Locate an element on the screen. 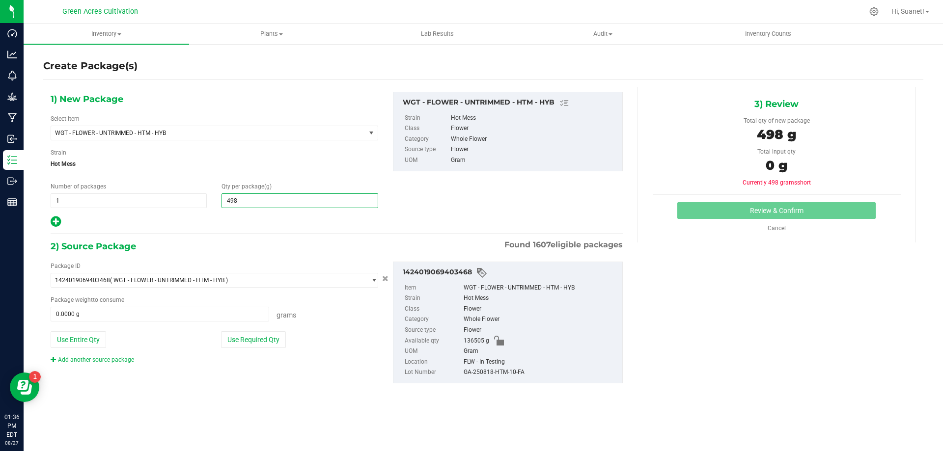 The height and width of the screenshot is (451, 943). span: Qty per package is located at coordinates (246, 187).